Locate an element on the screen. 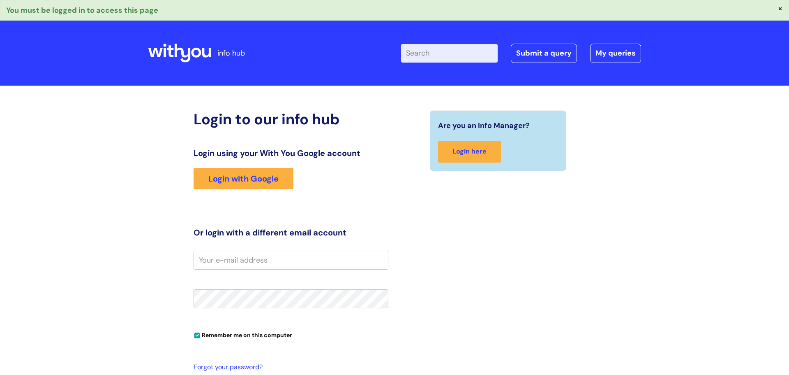  input: Search is located at coordinates (449, 53).